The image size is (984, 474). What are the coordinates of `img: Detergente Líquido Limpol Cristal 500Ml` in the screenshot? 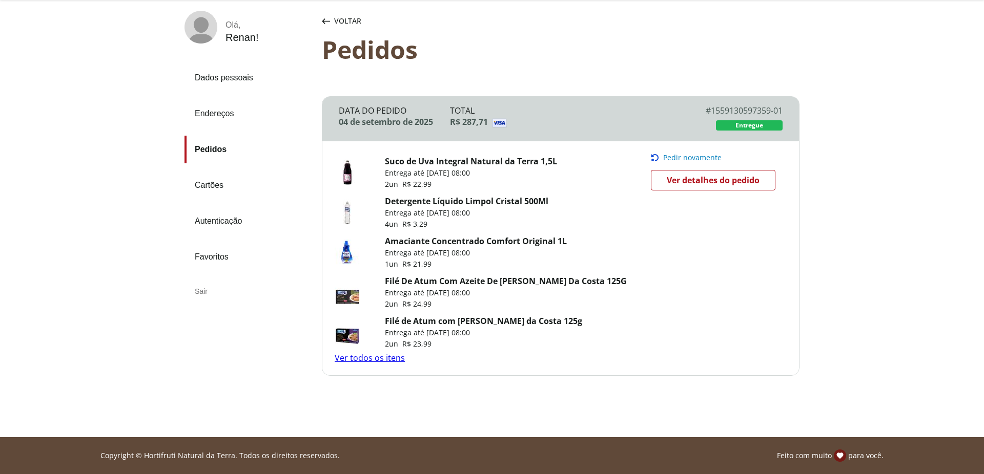 It's located at (347, 213).